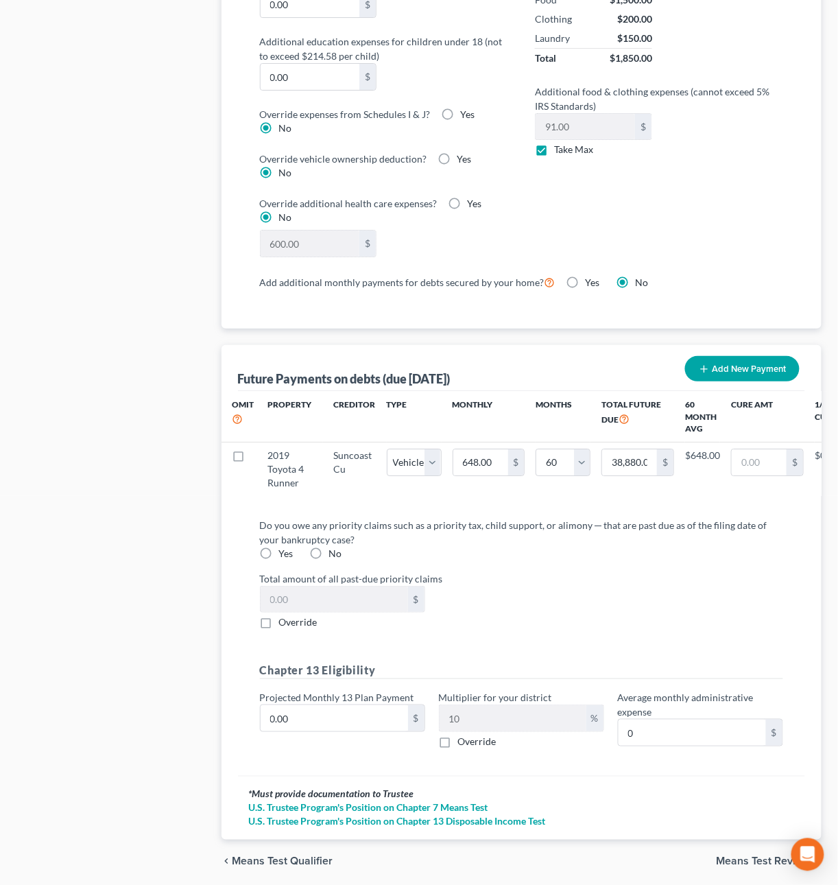 The height and width of the screenshot is (885, 838). Describe the element at coordinates (634, 19) in the screenshot. I see `div: $200.00` at that location.